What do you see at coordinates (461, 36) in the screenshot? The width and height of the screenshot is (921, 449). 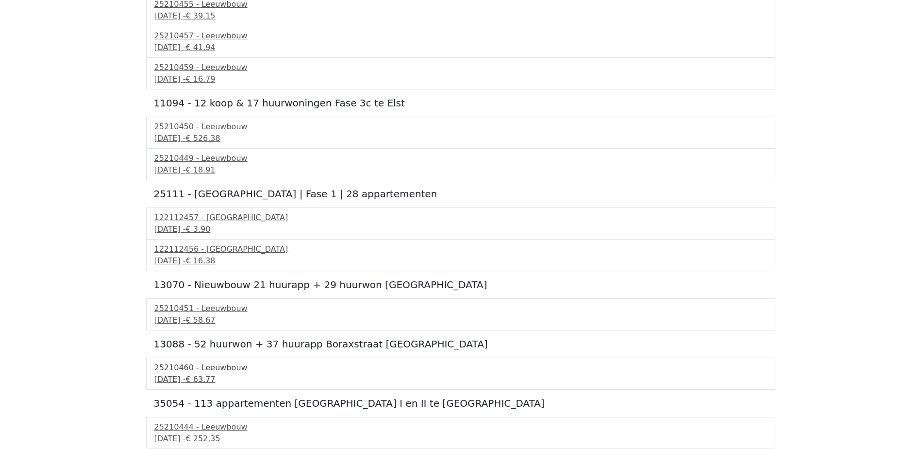 I see `div: 25210457 - Leeuwbouw` at bounding box center [461, 36].